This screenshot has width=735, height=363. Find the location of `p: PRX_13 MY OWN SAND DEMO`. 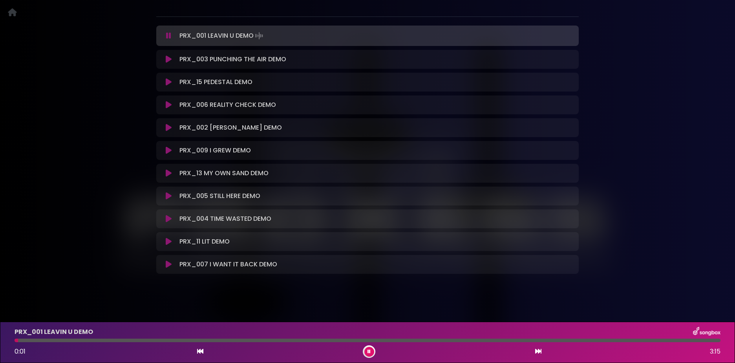

p: PRX_13 MY OWN SAND DEMO is located at coordinates (224, 173).